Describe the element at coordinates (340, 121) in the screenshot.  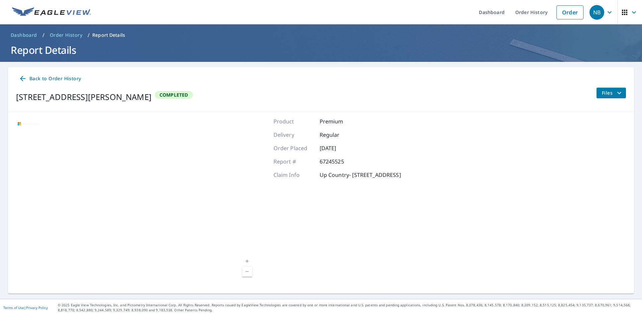
I see `p: Premium` at that location.